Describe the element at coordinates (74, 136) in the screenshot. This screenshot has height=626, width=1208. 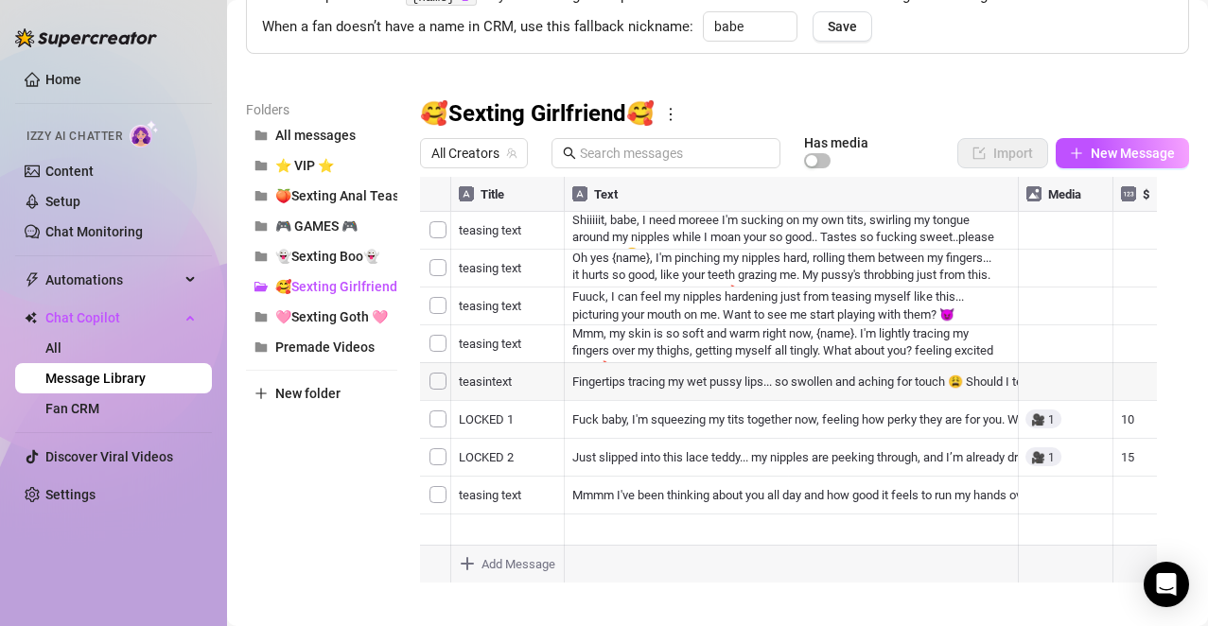
I see `span: Izzy AI Chatter` at that location.